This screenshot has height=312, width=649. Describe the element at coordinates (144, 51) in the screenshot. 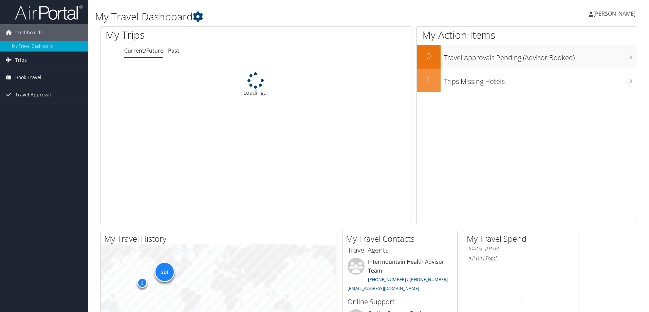

I see `a: Current/Future` at that location.